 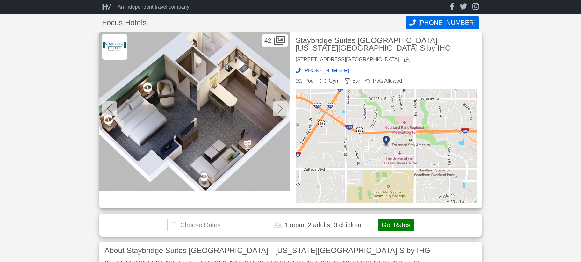 I want to click on img: Focus Hotels, so click(x=115, y=47).